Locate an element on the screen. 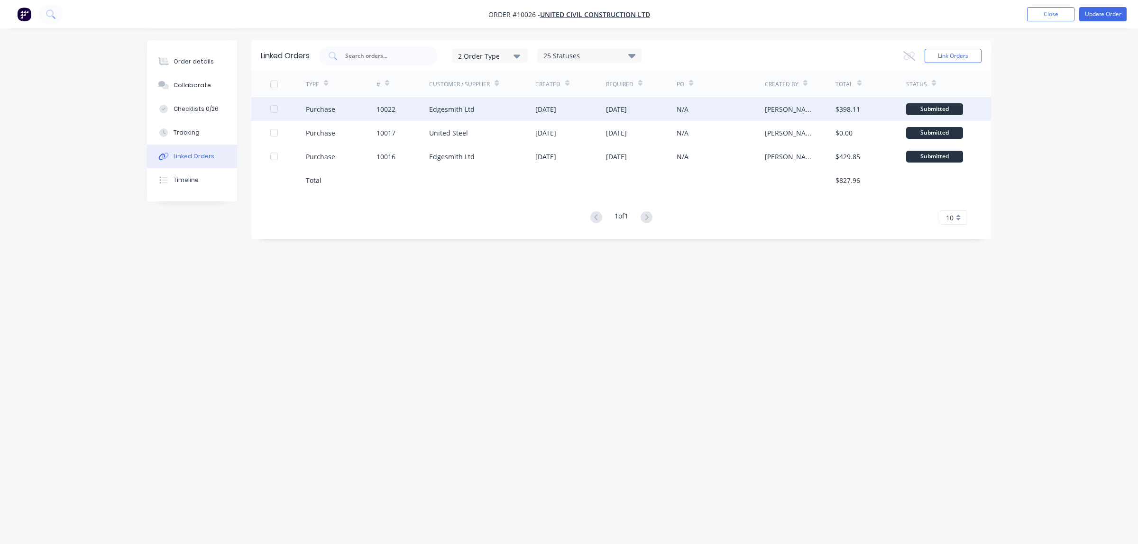 The width and height of the screenshot is (1138, 544). div: Customer / Supplier is located at coordinates (459, 84).